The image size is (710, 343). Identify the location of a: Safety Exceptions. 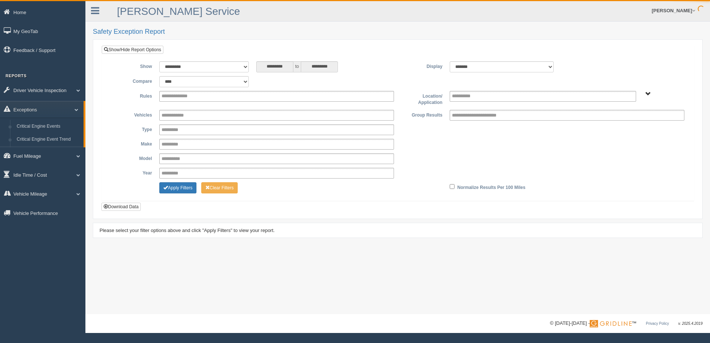
(48, 153).